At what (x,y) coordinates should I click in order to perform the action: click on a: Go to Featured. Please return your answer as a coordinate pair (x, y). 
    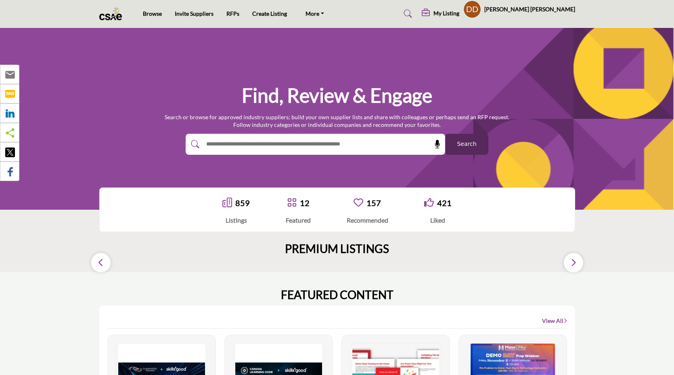
    Looking at the image, I should click on (292, 203).